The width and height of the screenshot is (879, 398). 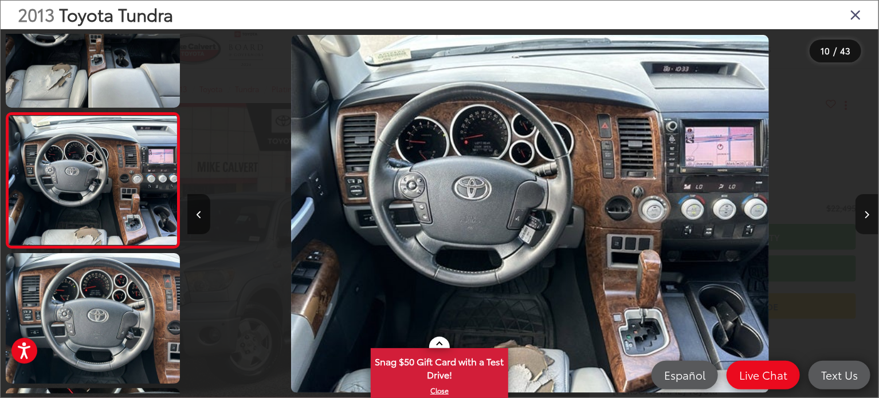 I want to click on span: Live Chat, so click(x=763, y=375).